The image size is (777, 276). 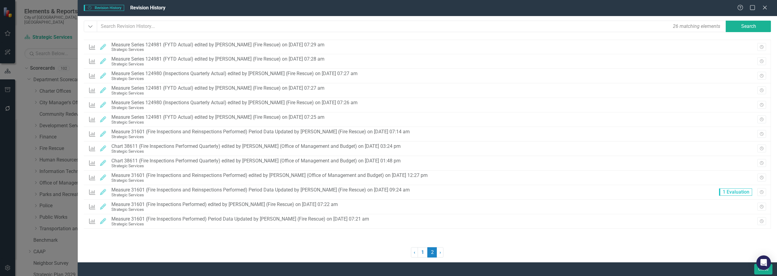 I want to click on span: 2, so click(x=432, y=253).